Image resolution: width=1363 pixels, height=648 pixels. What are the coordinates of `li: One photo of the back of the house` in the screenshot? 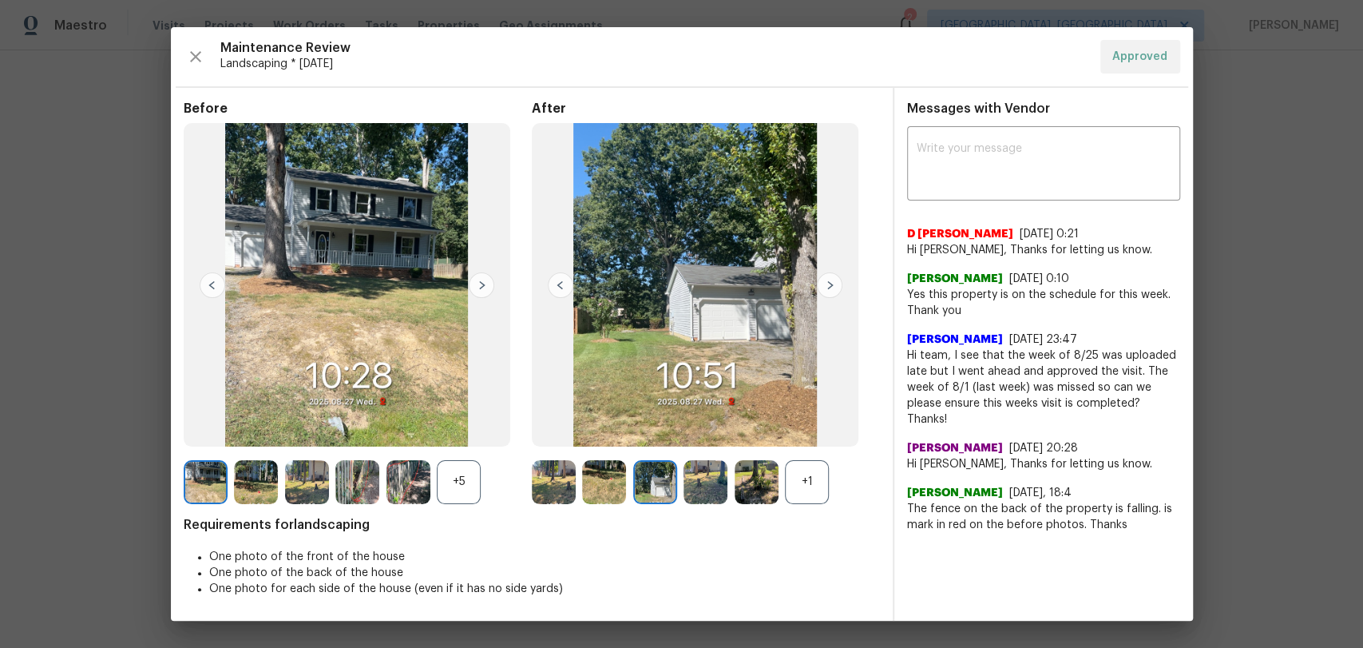 It's located at (545, 573).